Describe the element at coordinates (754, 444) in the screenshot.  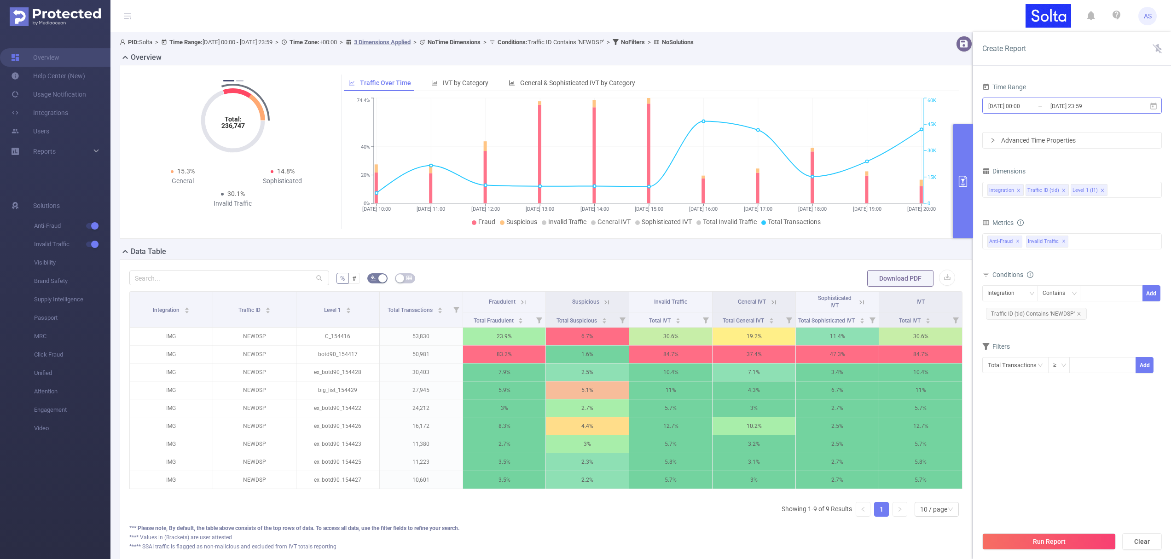
I see `p: 3.2%` at that location.